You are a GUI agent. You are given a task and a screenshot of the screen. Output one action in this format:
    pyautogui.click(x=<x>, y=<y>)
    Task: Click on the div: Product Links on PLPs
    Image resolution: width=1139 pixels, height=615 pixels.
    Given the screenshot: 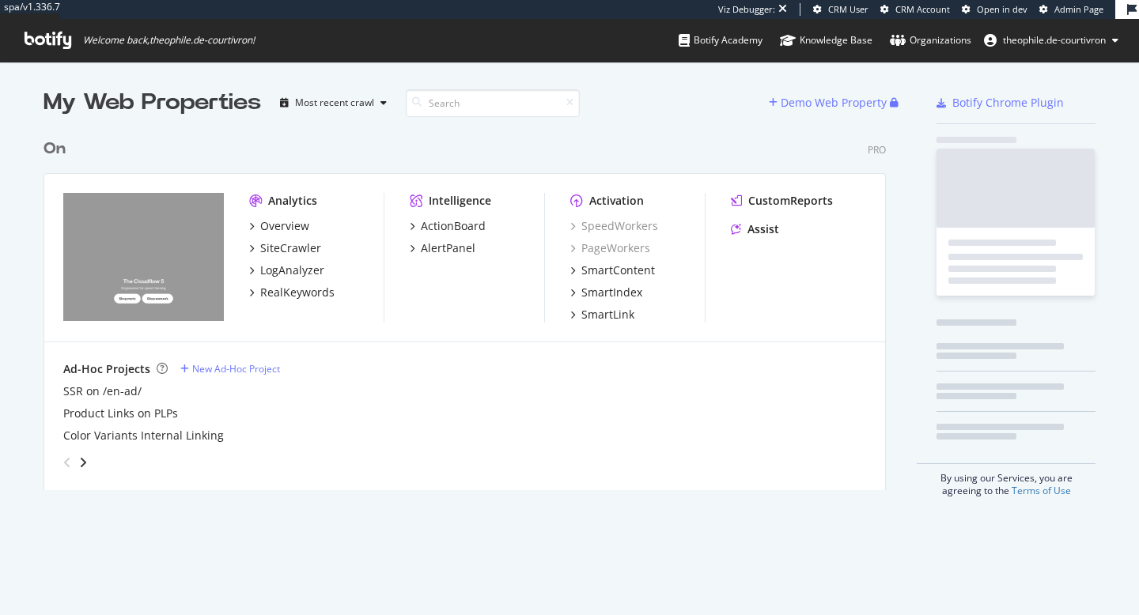 What is the action you would take?
    pyautogui.click(x=120, y=414)
    